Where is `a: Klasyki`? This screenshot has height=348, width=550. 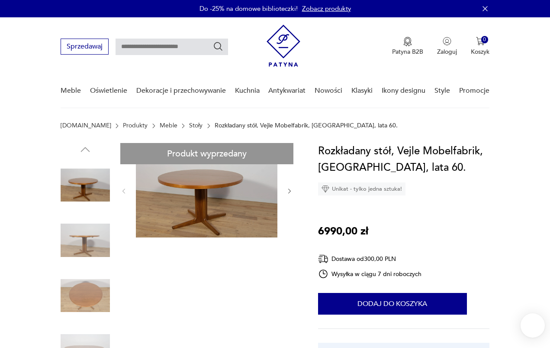 a: Klasyki is located at coordinates (362, 91).